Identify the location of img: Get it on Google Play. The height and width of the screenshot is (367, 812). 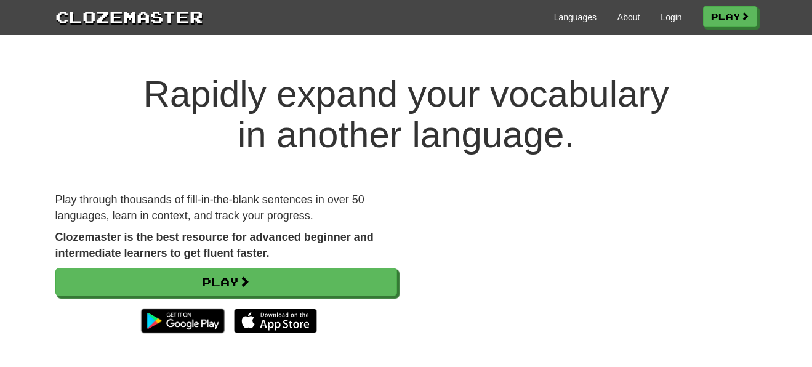
(182, 321).